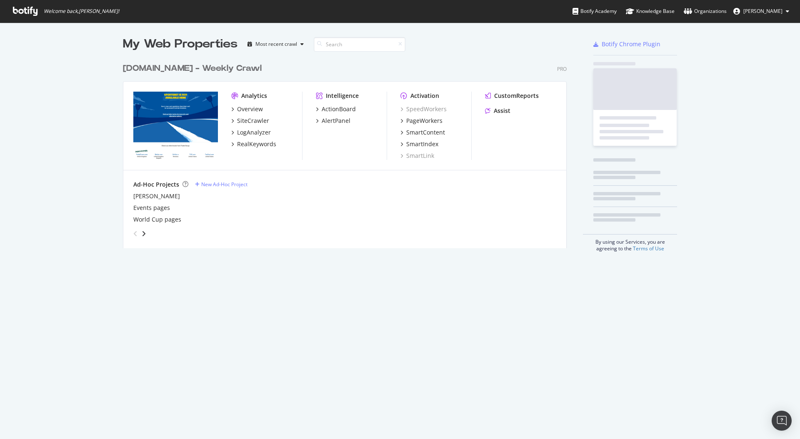 The width and height of the screenshot is (800, 439). Describe the element at coordinates (257, 144) in the screenshot. I see `div: RealKeywords` at that location.